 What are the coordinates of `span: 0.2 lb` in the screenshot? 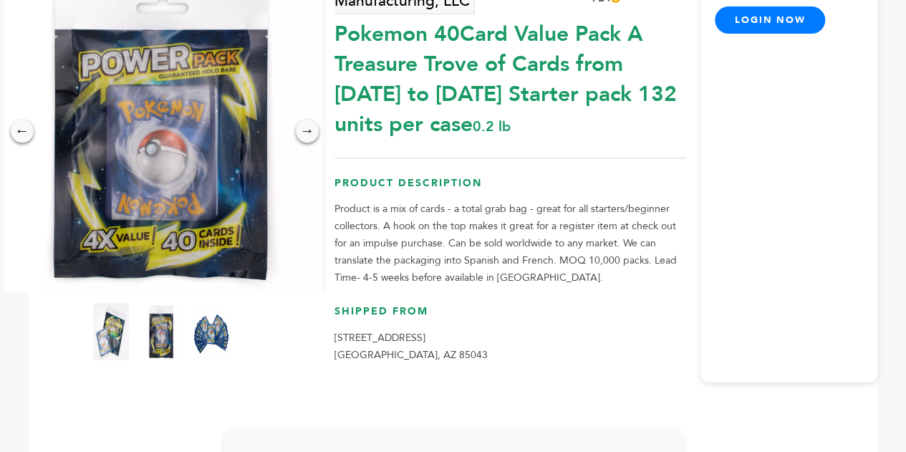 It's located at (492, 126).